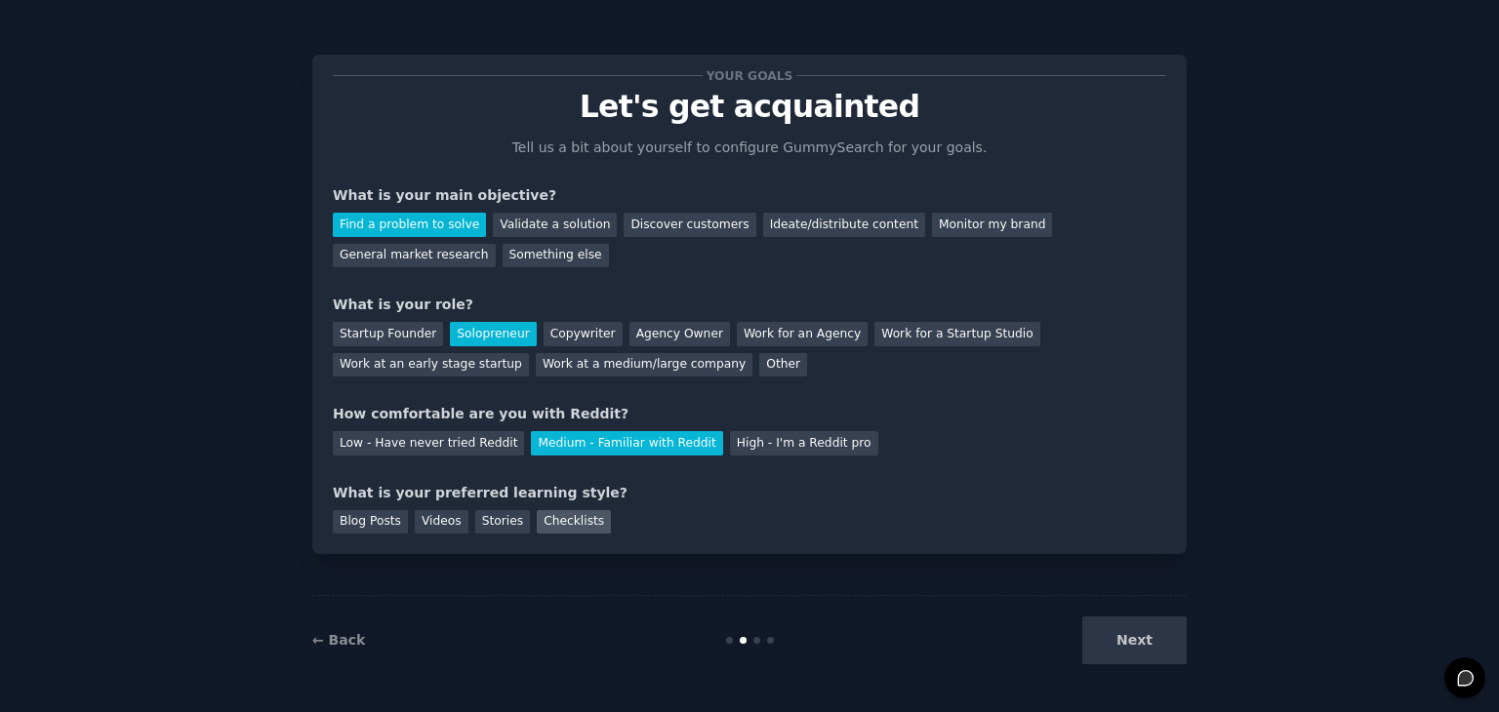 This screenshot has width=1499, height=712. Describe the element at coordinates (339, 640) in the screenshot. I see `a: ← Back` at that location.